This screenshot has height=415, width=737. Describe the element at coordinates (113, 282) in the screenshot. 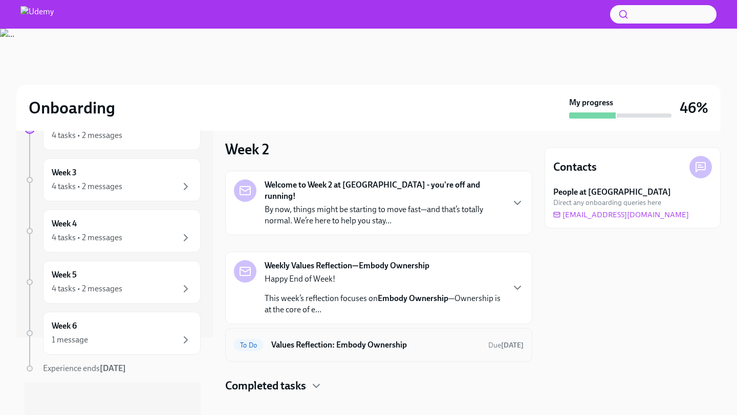

I see `a: Week 54 tasks • 2 messages` at that location.